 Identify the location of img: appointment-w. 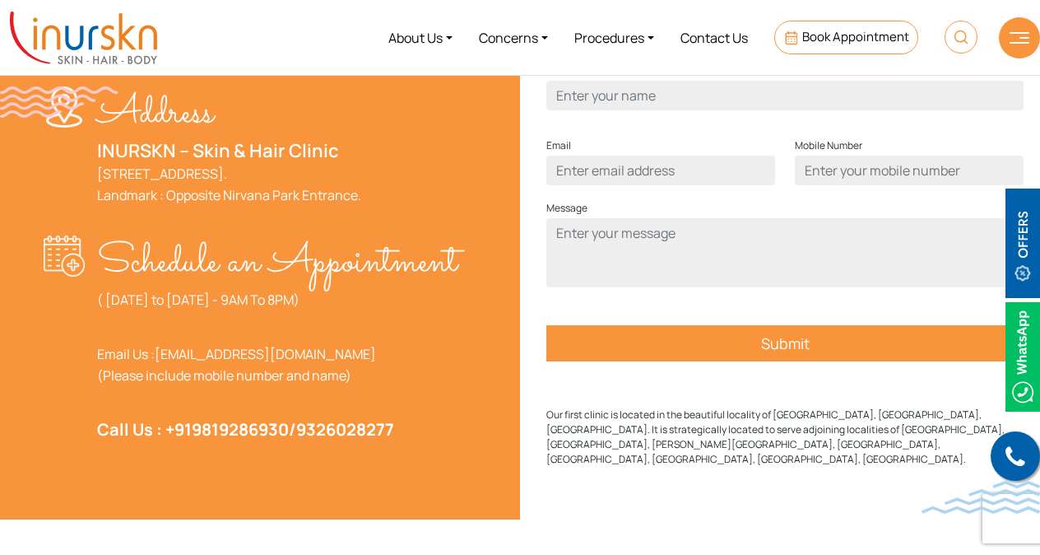
(70, 256).